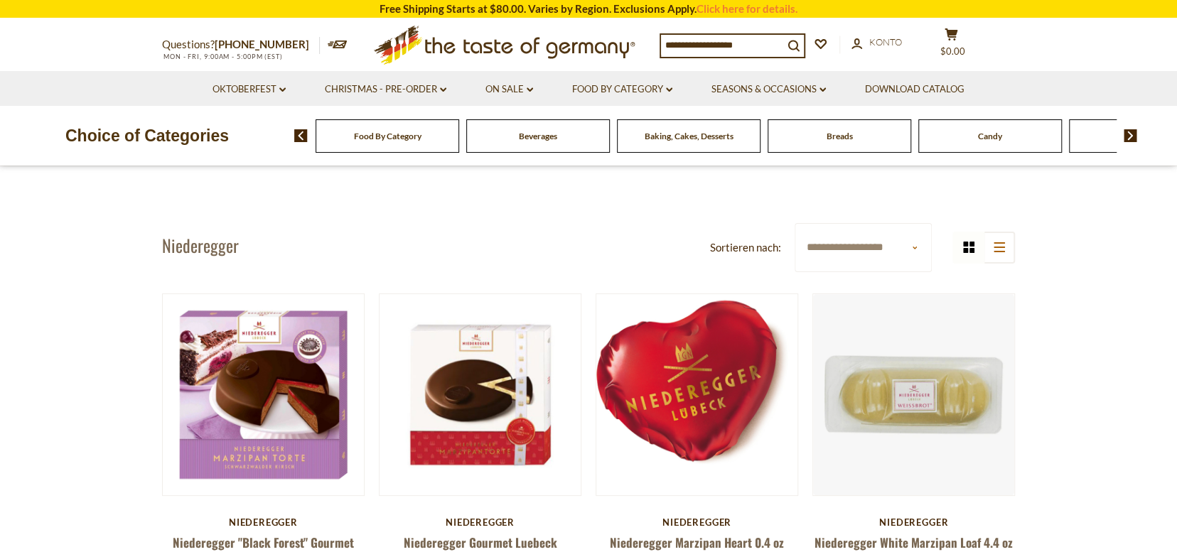 The image size is (1177, 552). I want to click on span: Beverages, so click(538, 136).